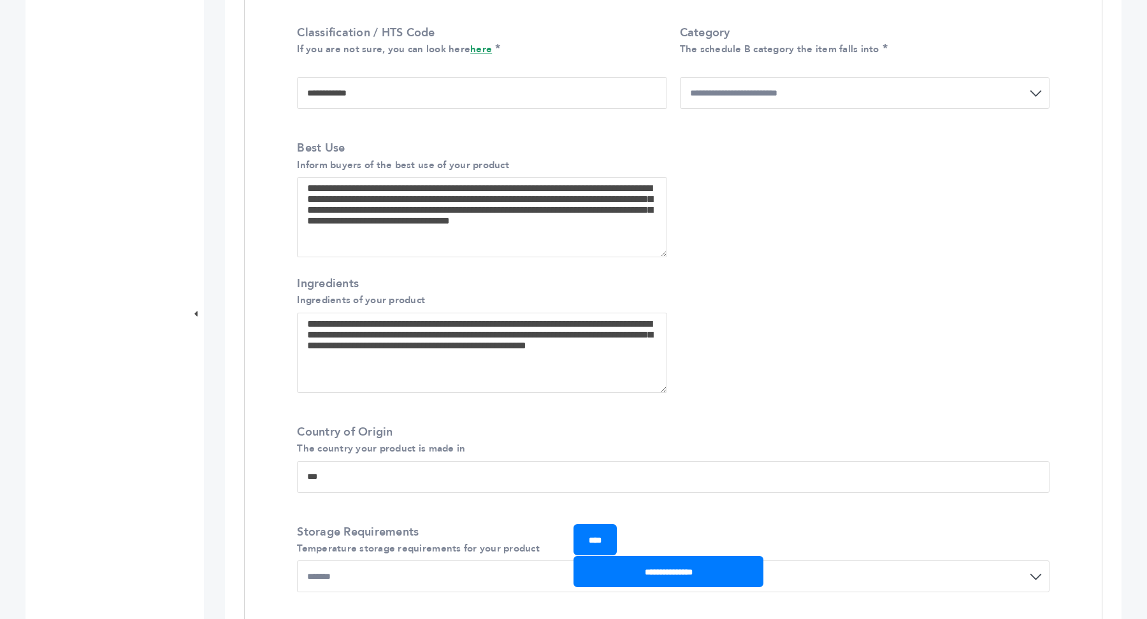 The width and height of the screenshot is (1147, 619). Describe the element at coordinates (670, 540) in the screenshot. I see `label: Storage Requirements` at that location.